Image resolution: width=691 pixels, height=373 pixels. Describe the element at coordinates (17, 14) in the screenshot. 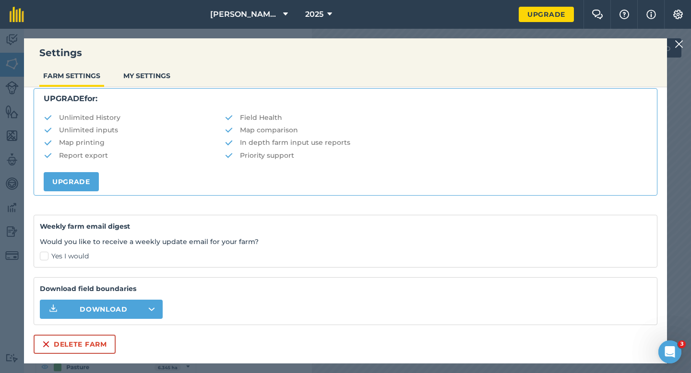

I see `img: fieldmargin Logo` at that location.